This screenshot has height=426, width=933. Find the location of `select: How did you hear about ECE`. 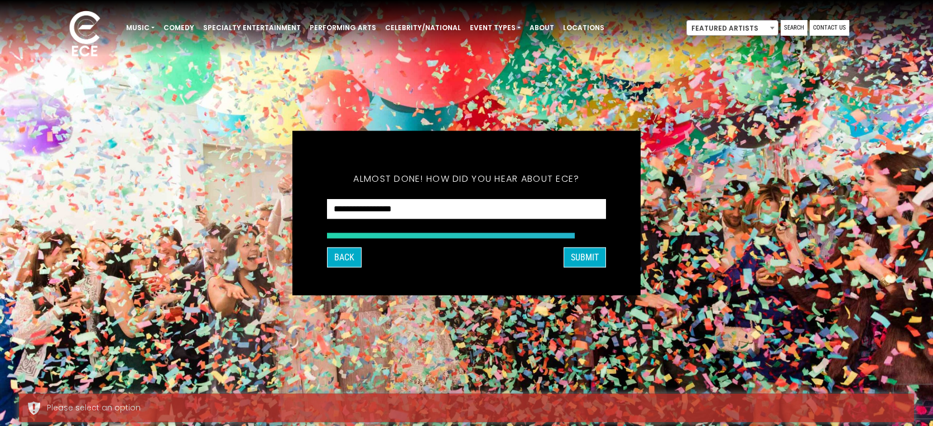

select: How did you hear about ECE is located at coordinates (467, 209).